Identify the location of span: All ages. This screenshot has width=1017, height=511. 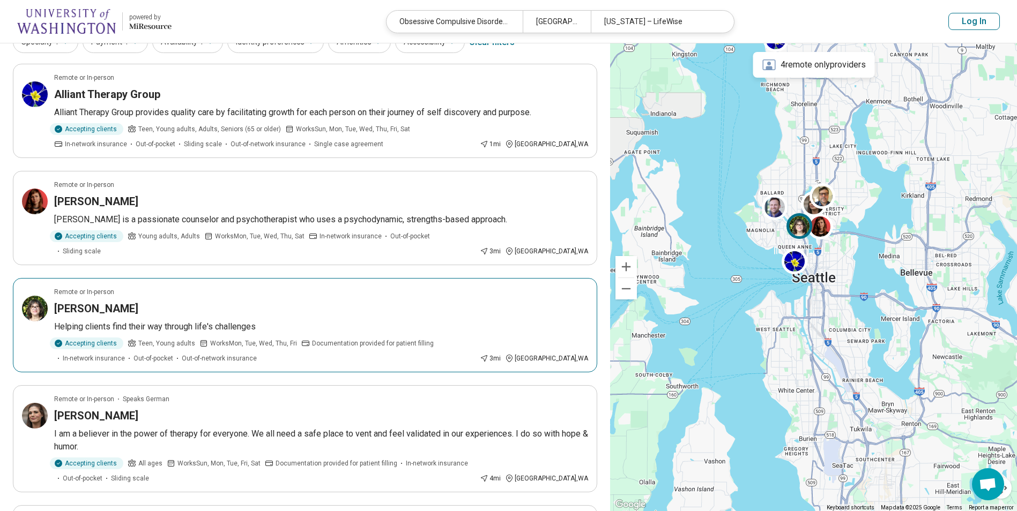
(150, 464).